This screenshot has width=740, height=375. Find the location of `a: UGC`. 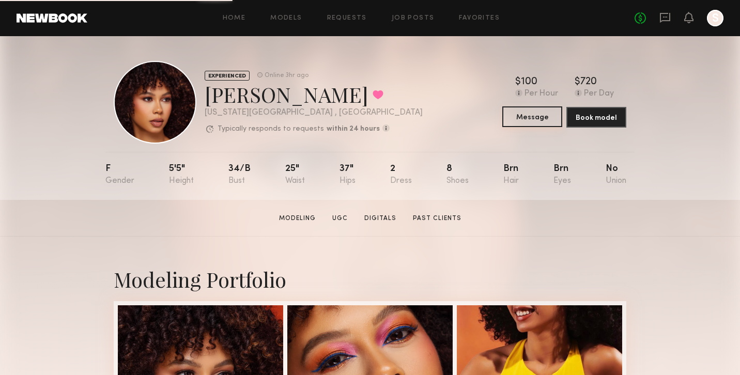

a: UGC is located at coordinates (340, 218).